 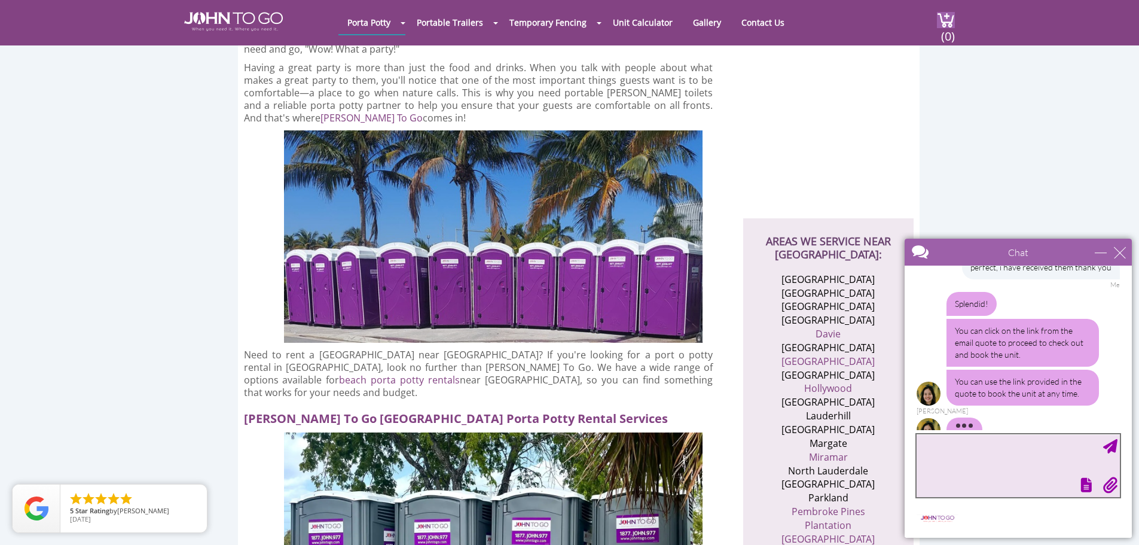 What do you see at coordinates (125, 156) in the screenshot?
I see `div: You can use the link provided in the quote to book the unit at any time.` at bounding box center [125, 156].